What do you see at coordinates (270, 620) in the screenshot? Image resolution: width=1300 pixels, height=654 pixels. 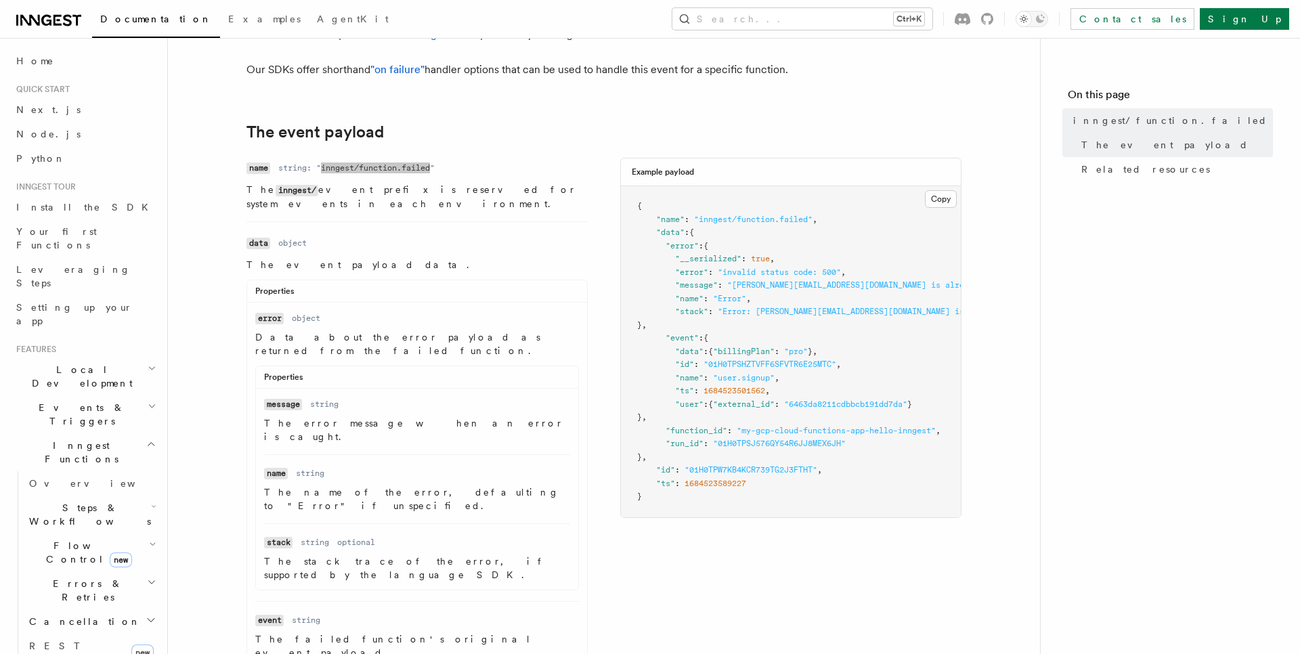 I see `code: event` at bounding box center [270, 620].